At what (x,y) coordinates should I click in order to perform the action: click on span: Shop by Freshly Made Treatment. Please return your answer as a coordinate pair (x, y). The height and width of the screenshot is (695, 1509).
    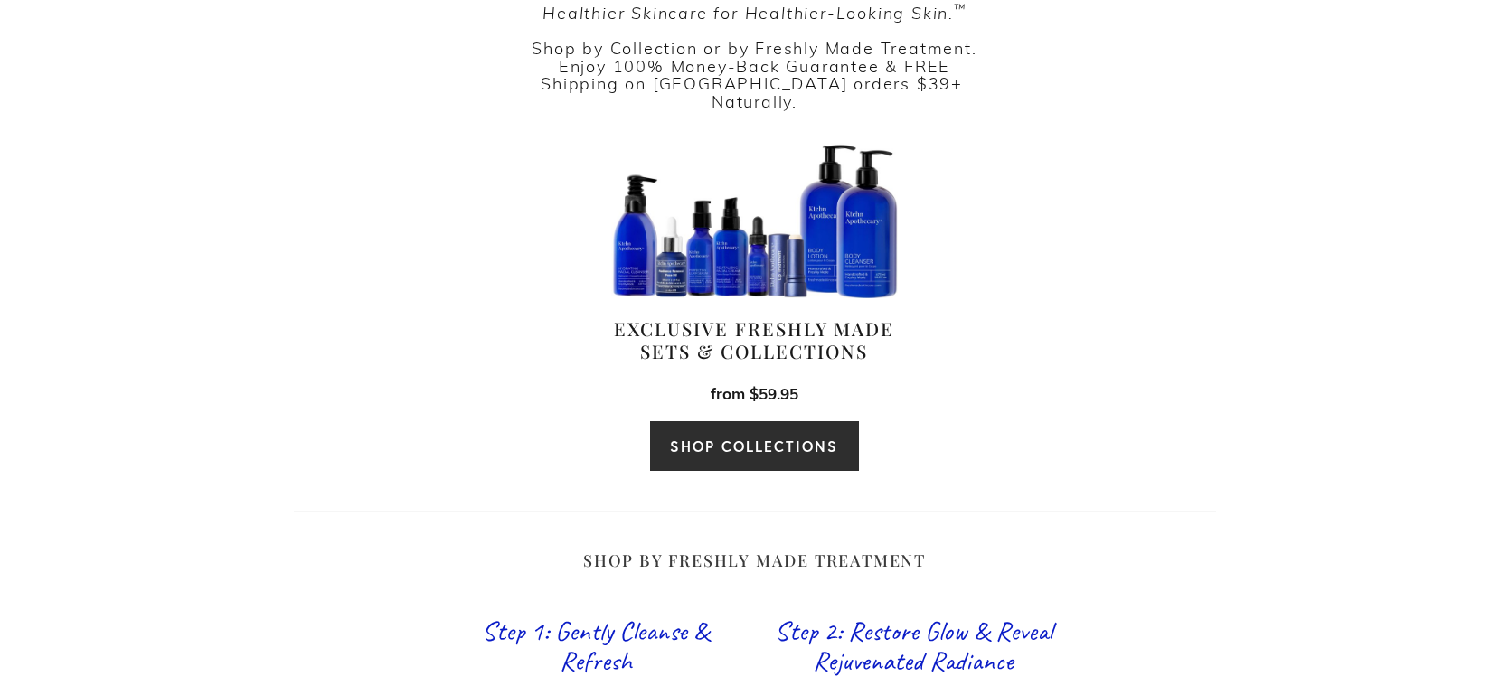
    Looking at the image, I should click on (754, 561).